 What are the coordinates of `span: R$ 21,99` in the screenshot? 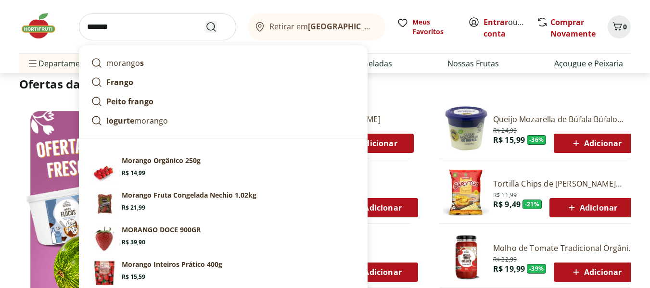 It's located at (133, 208).